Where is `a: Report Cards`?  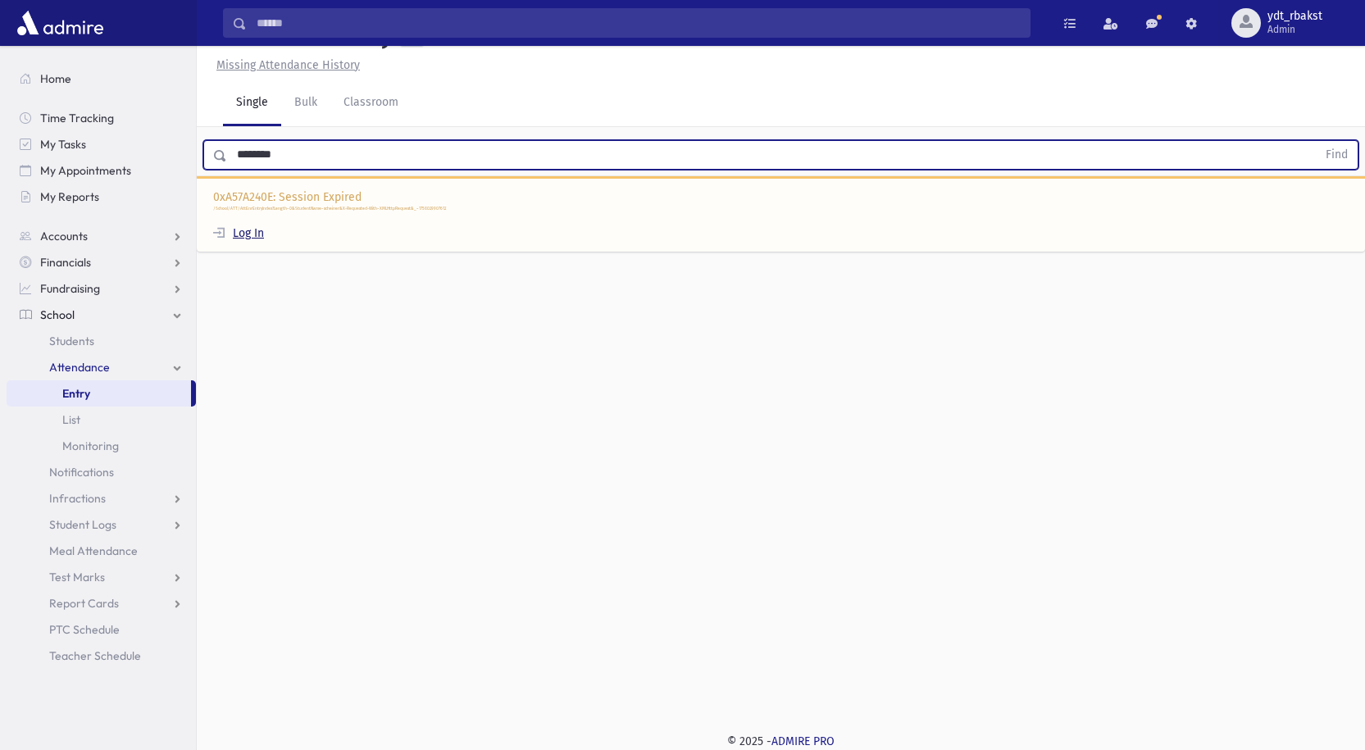 a: Report Cards is located at coordinates (101, 603).